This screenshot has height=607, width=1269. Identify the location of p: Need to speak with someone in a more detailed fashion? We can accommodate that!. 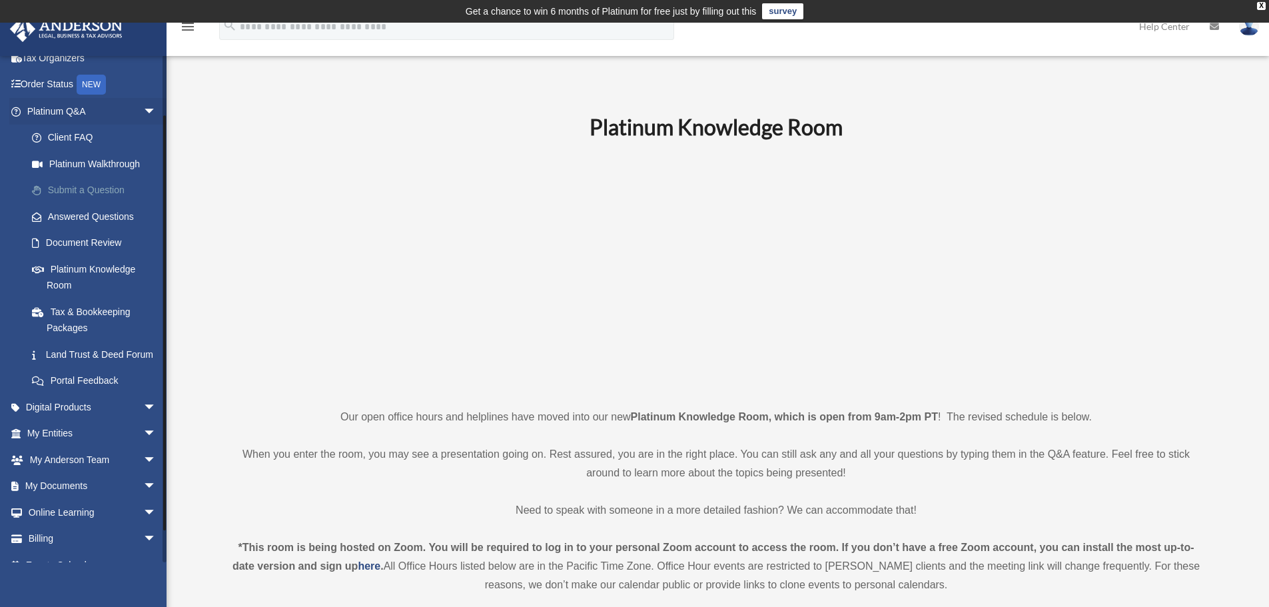
(716, 510).